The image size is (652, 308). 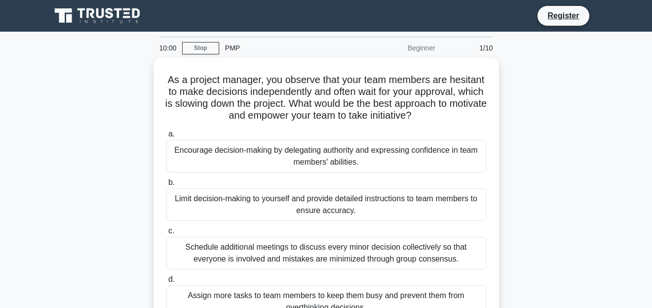 What do you see at coordinates (171, 230) in the screenshot?
I see `span: c.` at bounding box center [171, 230].